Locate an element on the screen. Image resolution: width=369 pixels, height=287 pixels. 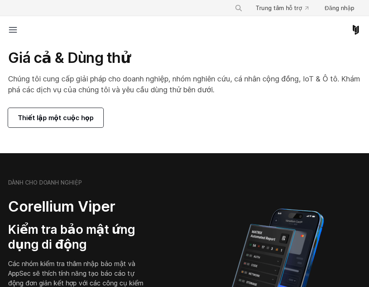
button: Tìm kiếm is located at coordinates (238, 8).